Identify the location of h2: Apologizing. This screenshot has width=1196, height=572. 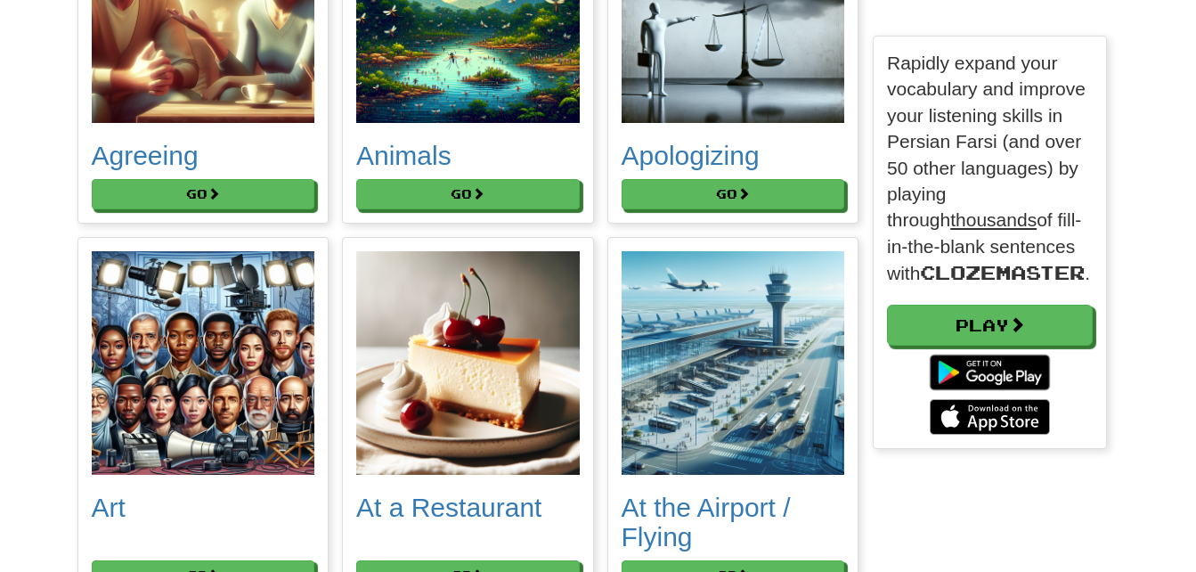
(733, 155).